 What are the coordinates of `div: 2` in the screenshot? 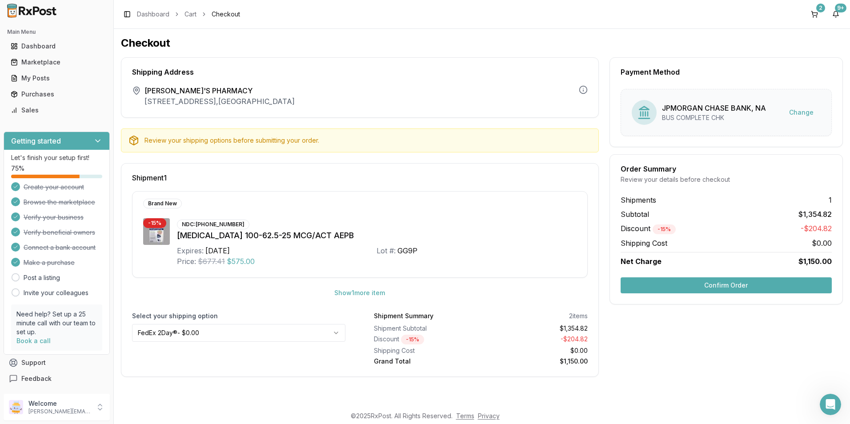 It's located at (821, 8).